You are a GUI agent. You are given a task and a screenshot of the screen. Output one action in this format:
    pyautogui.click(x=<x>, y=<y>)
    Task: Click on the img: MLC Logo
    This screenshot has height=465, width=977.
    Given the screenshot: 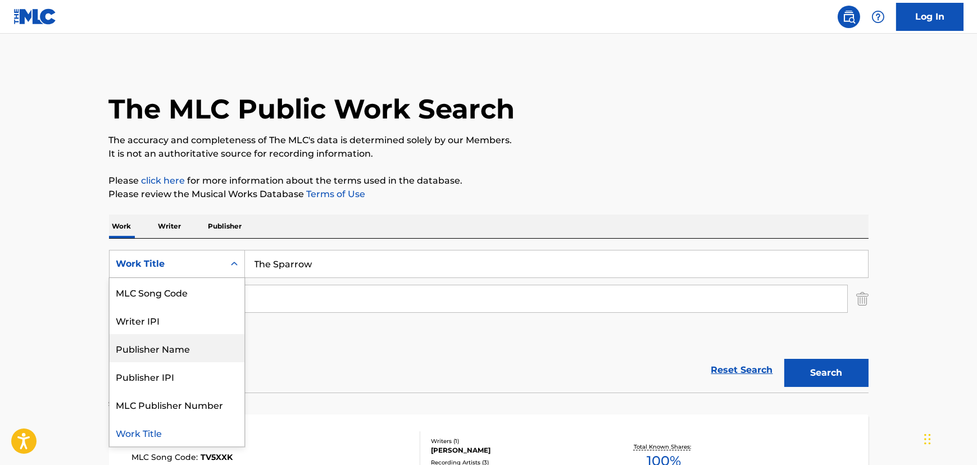 What is the action you would take?
    pyautogui.click(x=35, y=16)
    